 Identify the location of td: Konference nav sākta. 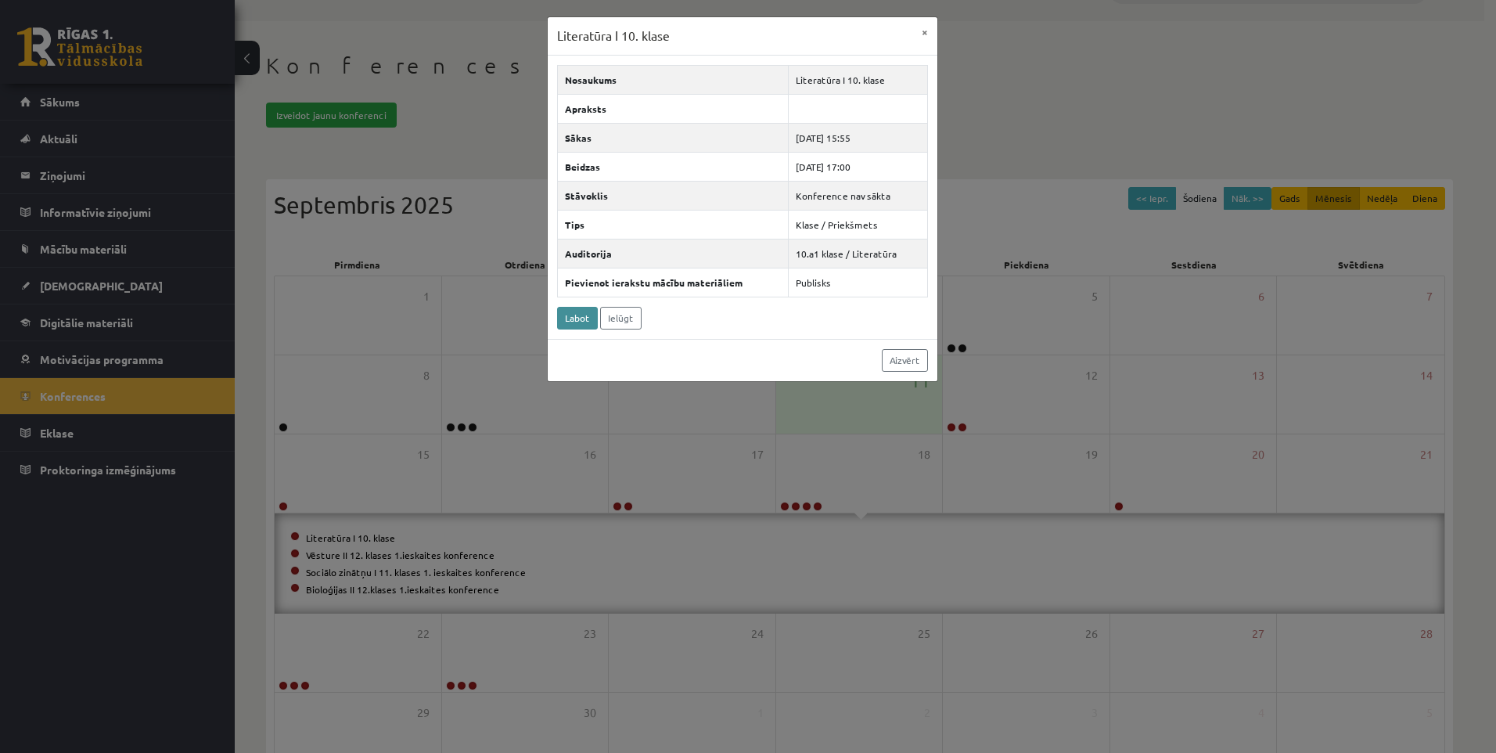
(858, 195).